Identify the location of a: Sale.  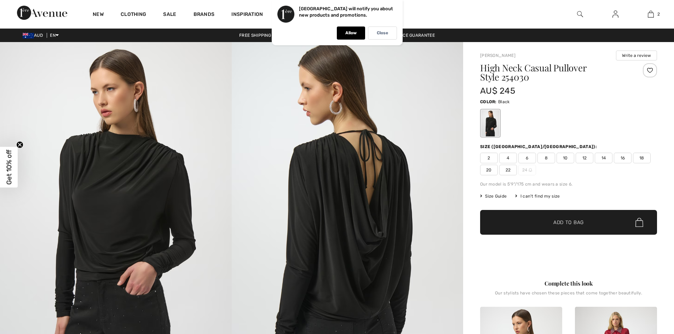
(169, 15).